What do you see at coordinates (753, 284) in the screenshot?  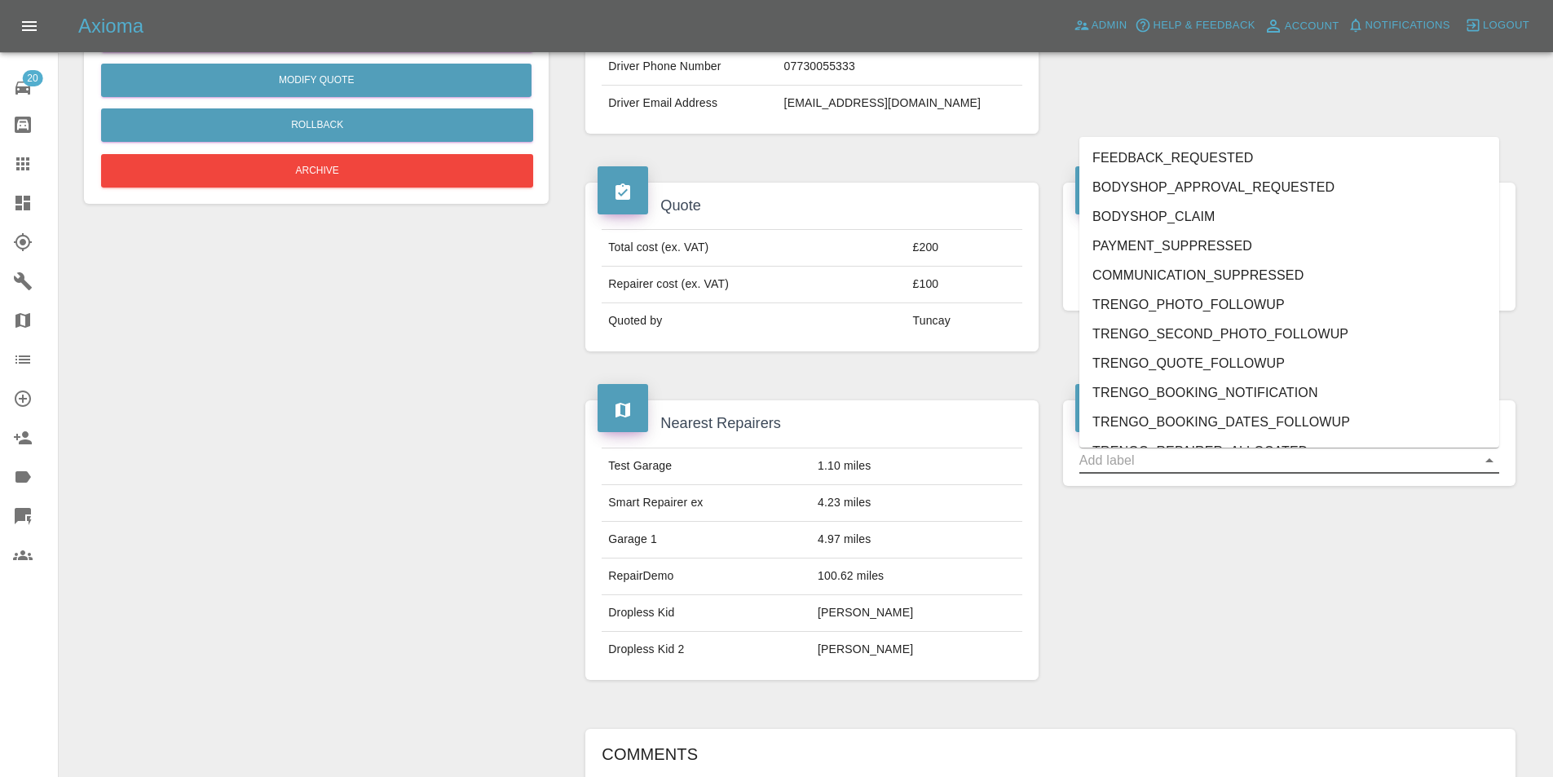 I see `td: Repairer cost (ex. VAT)` at bounding box center [753, 284].